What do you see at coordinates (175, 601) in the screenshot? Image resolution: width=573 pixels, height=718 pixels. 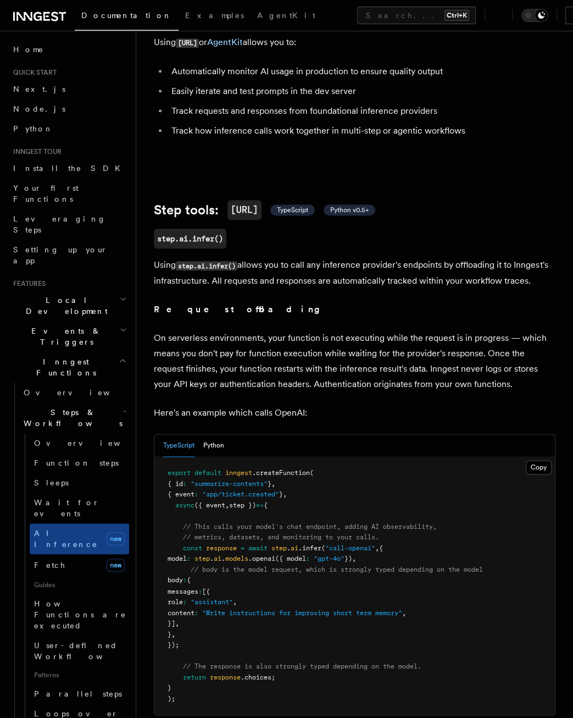 I see `span: role` at bounding box center [175, 601].